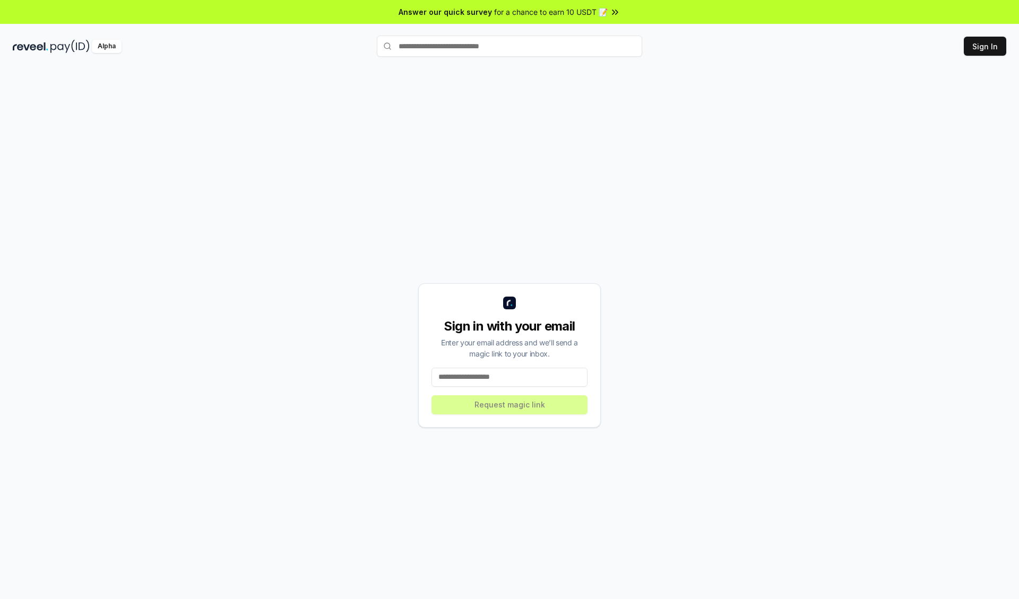 This screenshot has width=1019, height=599. What do you see at coordinates (107, 46) in the screenshot?
I see `div: Alpha` at bounding box center [107, 46].